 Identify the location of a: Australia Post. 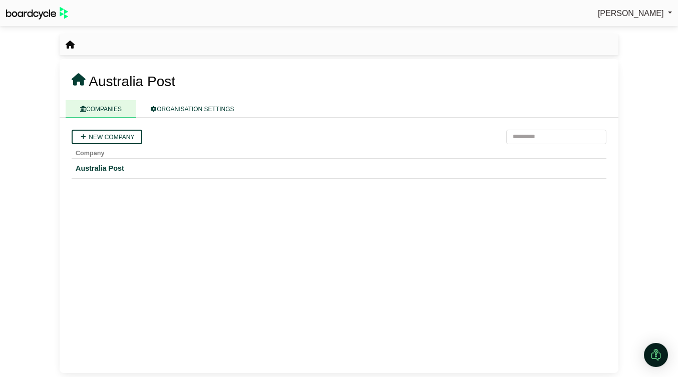
(339, 168).